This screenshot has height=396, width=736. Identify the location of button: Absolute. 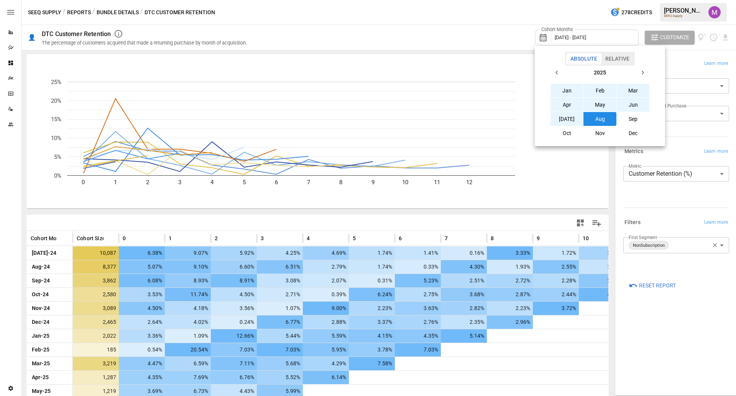
(584, 59).